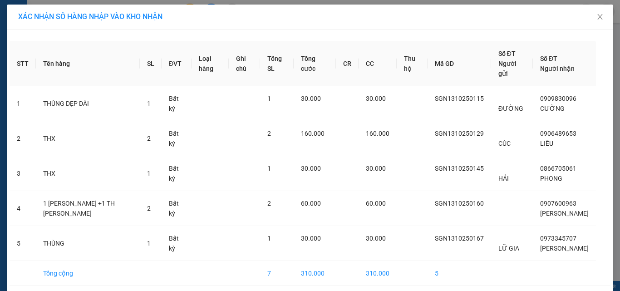 The width and height of the screenshot is (620, 291). What do you see at coordinates (105, 63) in the screenshot?
I see `div: 30.000` at bounding box center [105, 63].